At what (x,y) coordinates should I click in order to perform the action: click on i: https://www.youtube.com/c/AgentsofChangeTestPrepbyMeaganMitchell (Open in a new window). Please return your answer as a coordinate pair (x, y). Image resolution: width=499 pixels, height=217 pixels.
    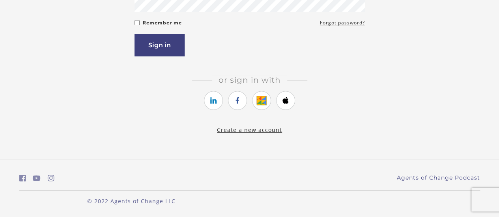
    Looking at the image, I should click on (37, 178).